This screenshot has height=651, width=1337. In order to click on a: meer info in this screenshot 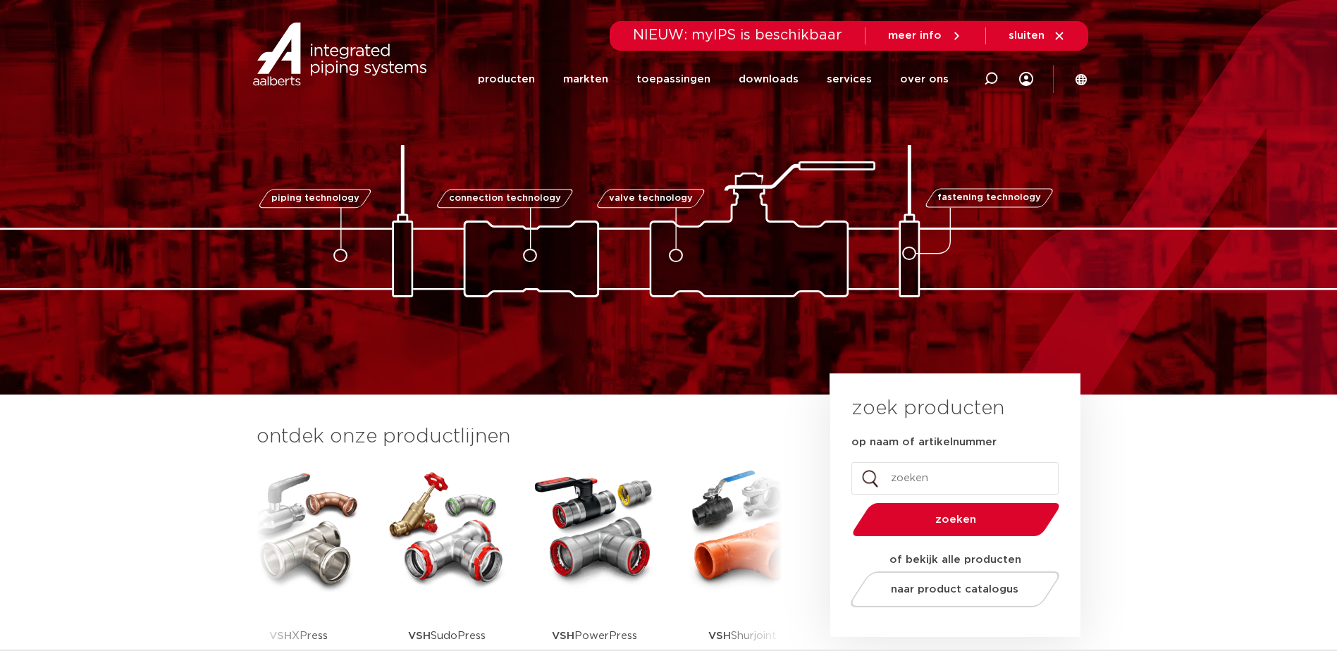, I will do `click(925, 36)`.